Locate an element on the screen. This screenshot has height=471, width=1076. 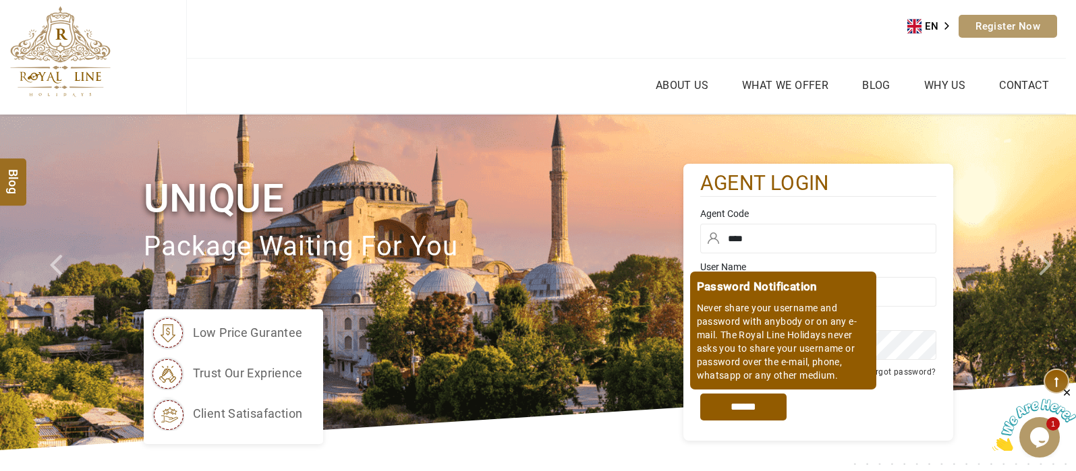
a: Why Us is located at coordinates (944, 85).